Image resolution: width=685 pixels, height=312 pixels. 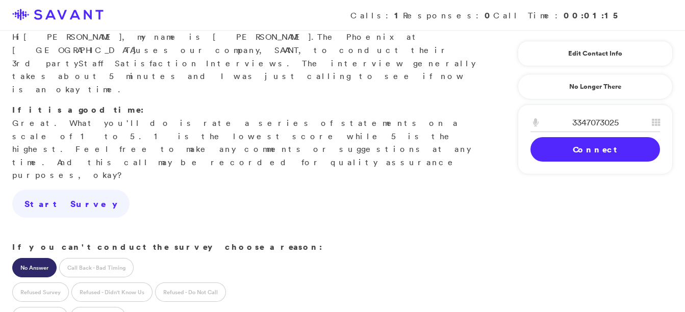 What do you see at coordinates (78, 110) in the screenshot?
I see `strong: If it is a good time:` at bounding box center [78, 110].